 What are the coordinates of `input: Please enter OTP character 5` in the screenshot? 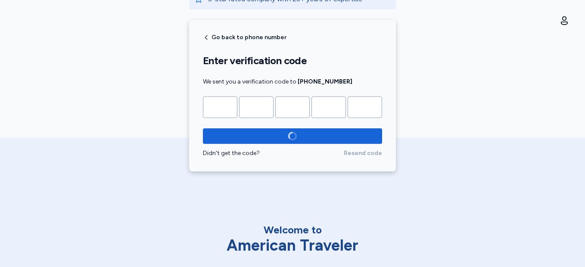 It's located at (365, 107).